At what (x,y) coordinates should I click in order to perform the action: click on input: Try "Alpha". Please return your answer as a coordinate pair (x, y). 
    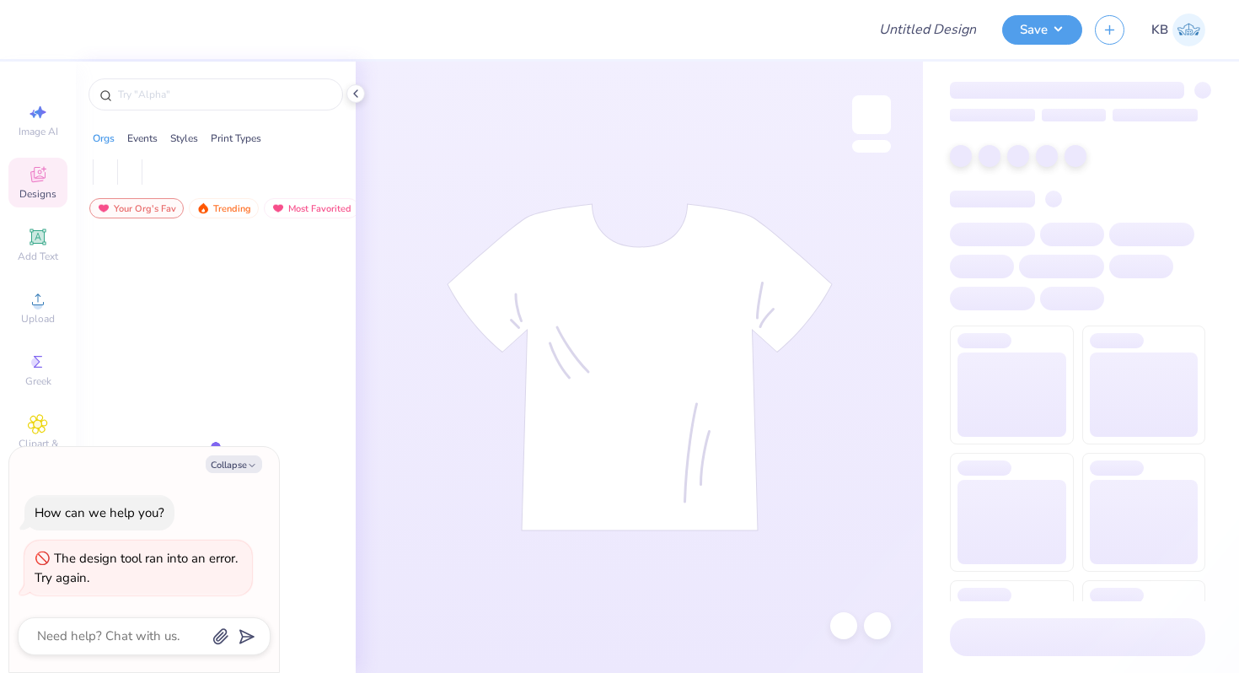
    Looking at the image, I should click on (224, 94).